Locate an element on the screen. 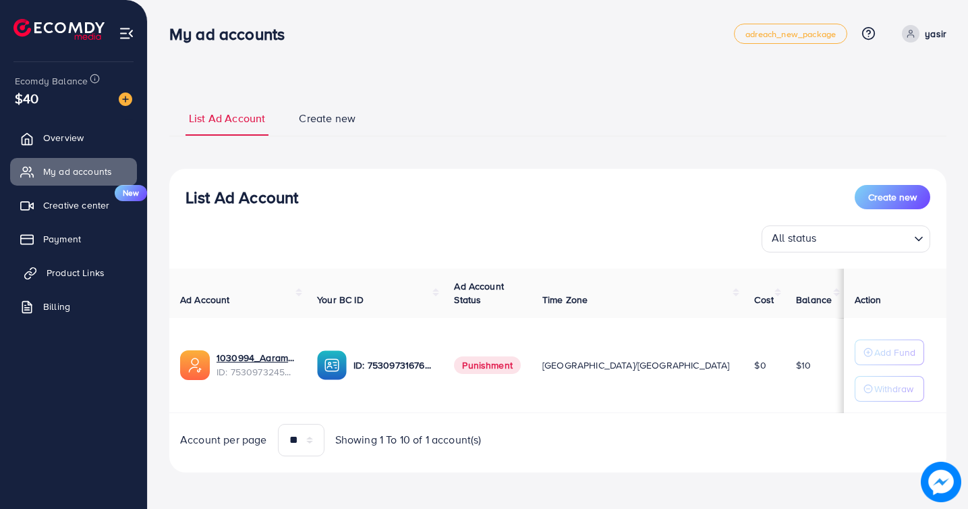  p: Add Fund is located at coordinates (895, 352).